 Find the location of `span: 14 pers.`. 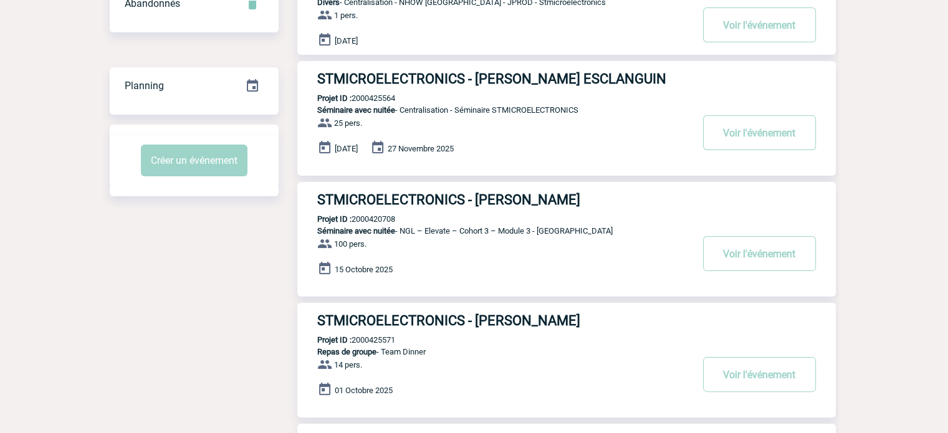

span: 14 pers. is located at coordinates (348, 365).